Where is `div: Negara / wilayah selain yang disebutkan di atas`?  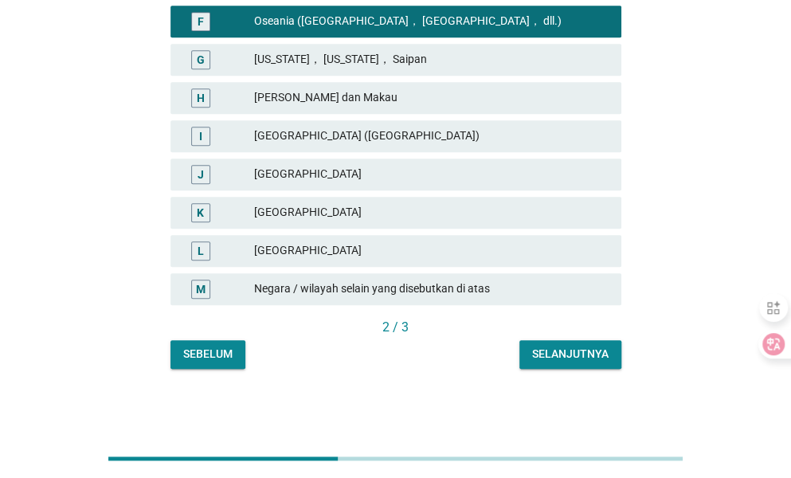
div: Negara / wilayah selain yang disebutkan di atas is located at coordinates (431, 289).